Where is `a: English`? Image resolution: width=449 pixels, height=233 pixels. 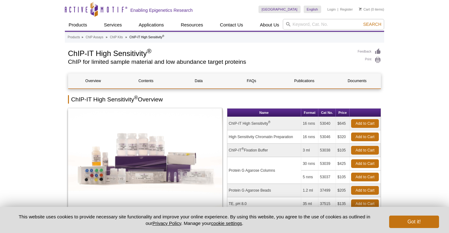
a: English is located at coordinates (312, 9).